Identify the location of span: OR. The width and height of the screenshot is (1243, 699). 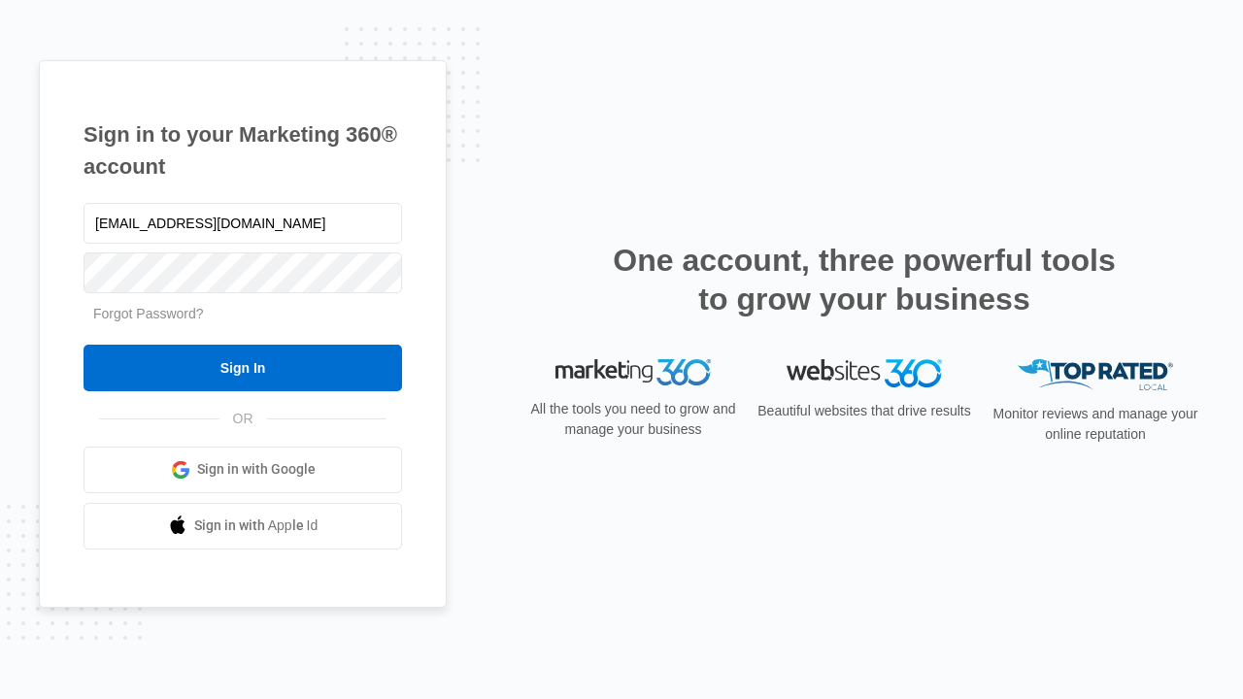
(243, 419).